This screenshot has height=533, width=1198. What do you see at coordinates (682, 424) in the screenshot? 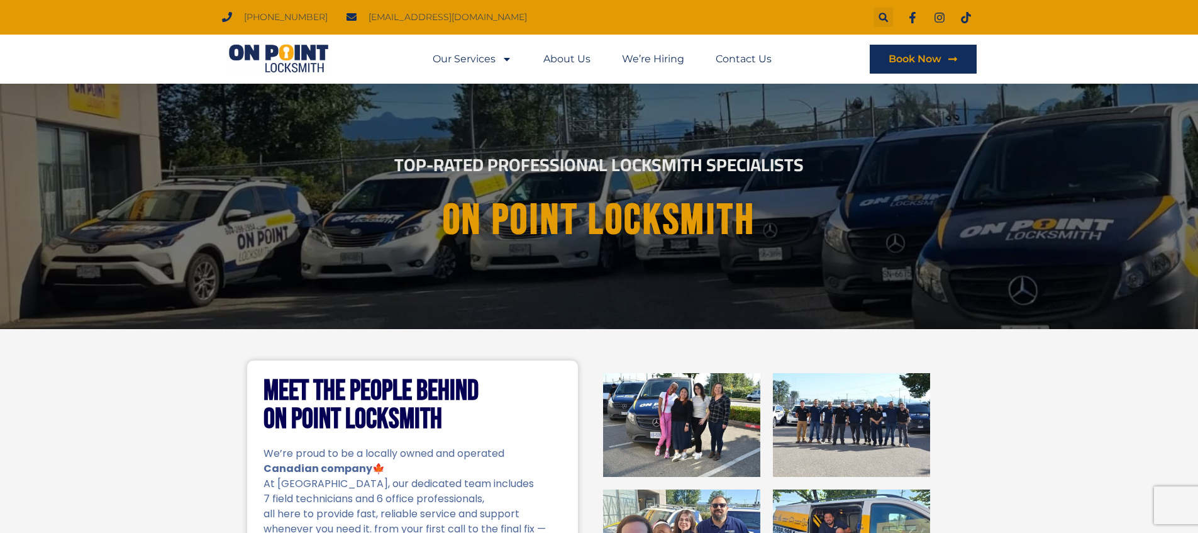
I see `img: On Point Locksmith Port Coquitlam, BC 1` at bounding box center [682, 424].